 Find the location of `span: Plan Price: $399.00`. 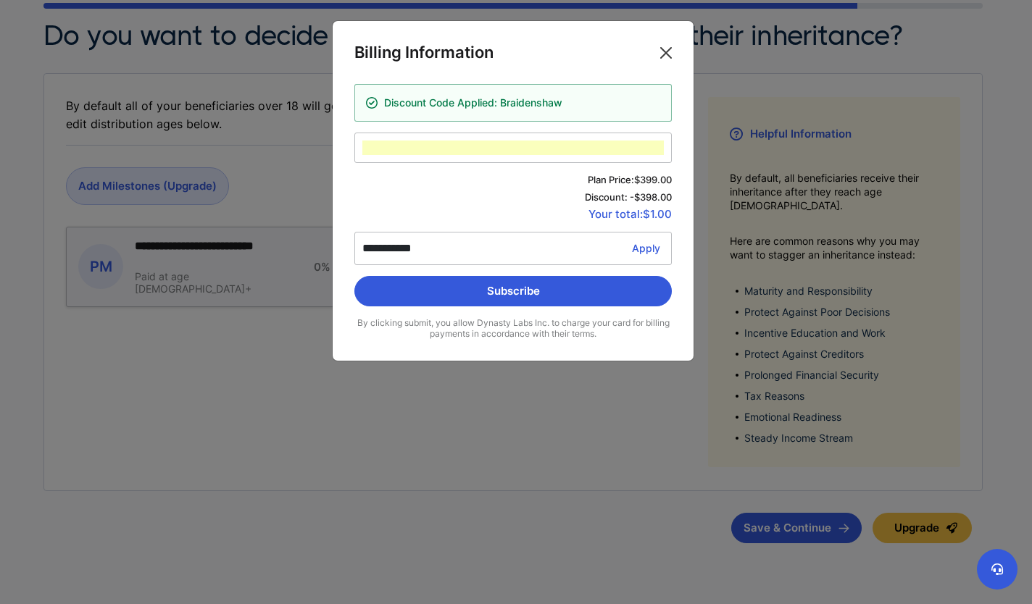

span: Plan Price: $399.00 is located at coordinates (513, 180).